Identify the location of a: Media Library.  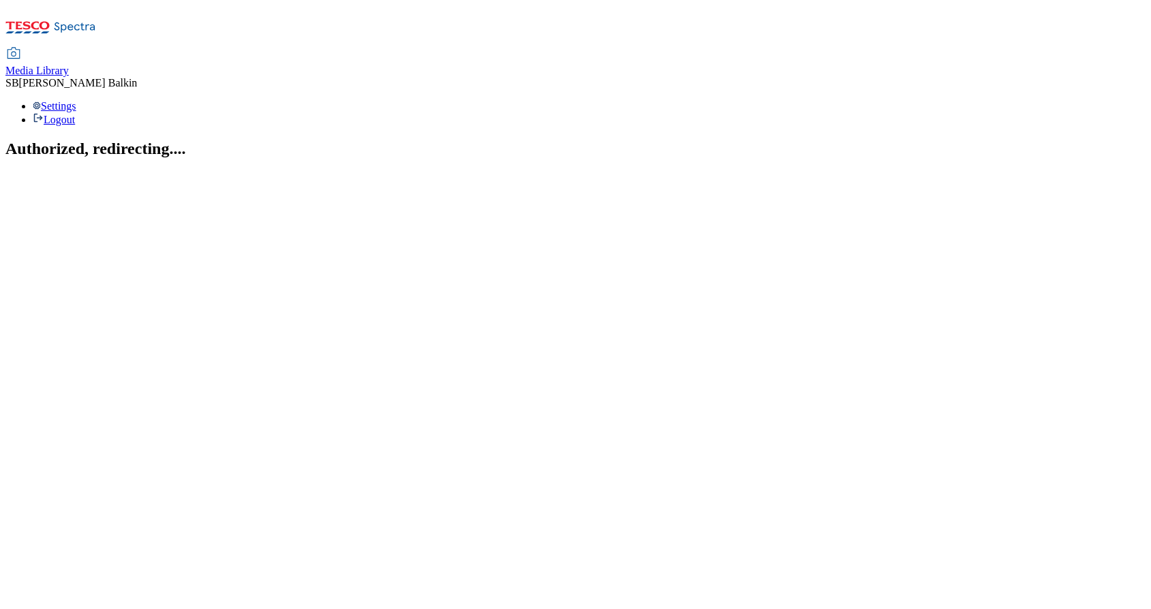
(37, 63).